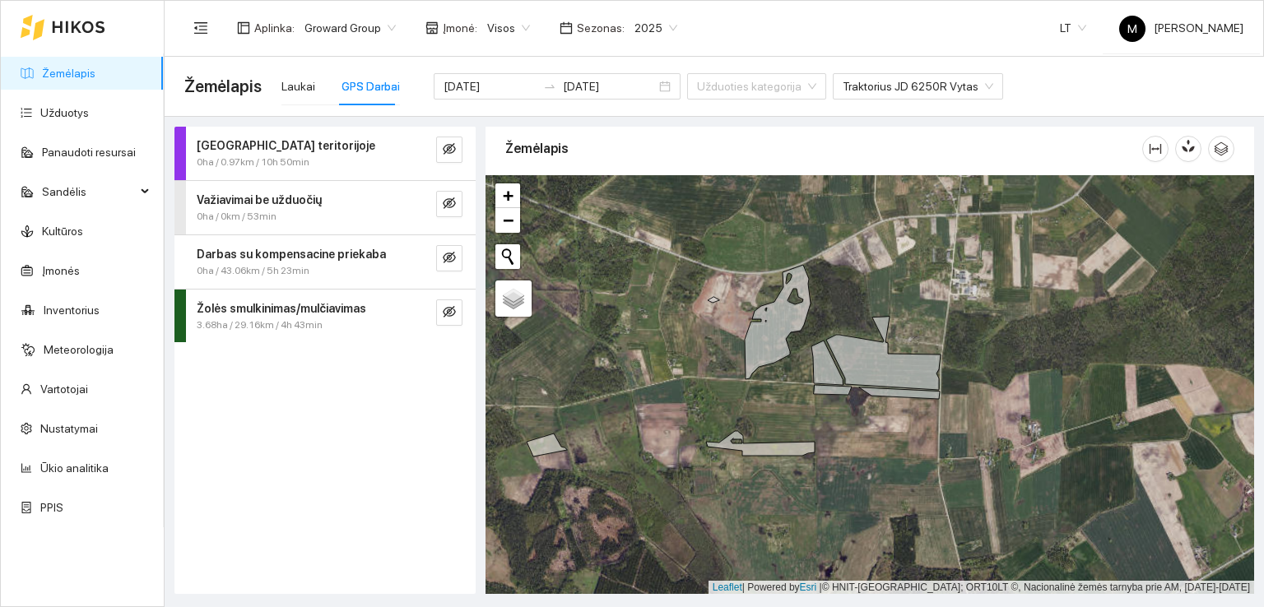  What do you see at coordinates (291, 254) in the screenshot?
I see `strong: Darbas su kompensacine priekaba` at bounding box center [291, 254].